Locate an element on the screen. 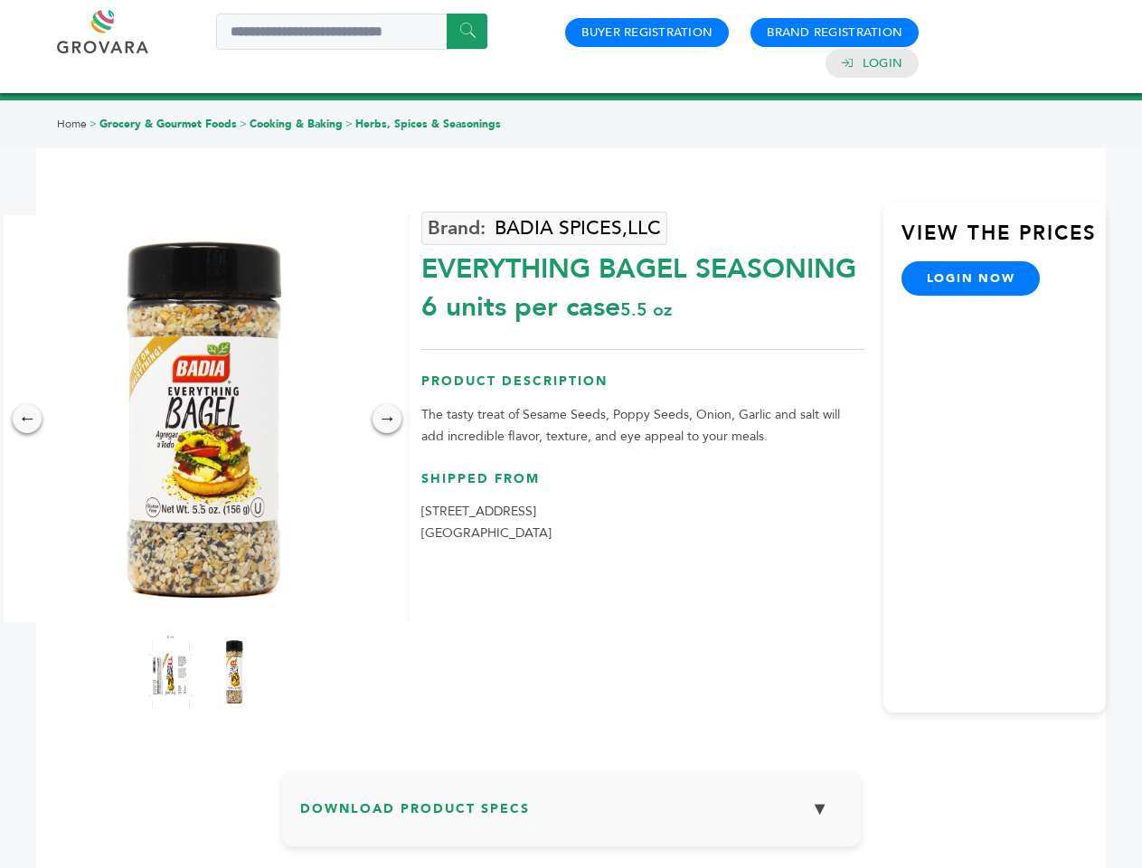 This screenshot has height=868, width=1142. img: EVERYTHING BAGEL SEASONING 6 units per case 5.5 oz Product Label is located at coordinates (171, 672).